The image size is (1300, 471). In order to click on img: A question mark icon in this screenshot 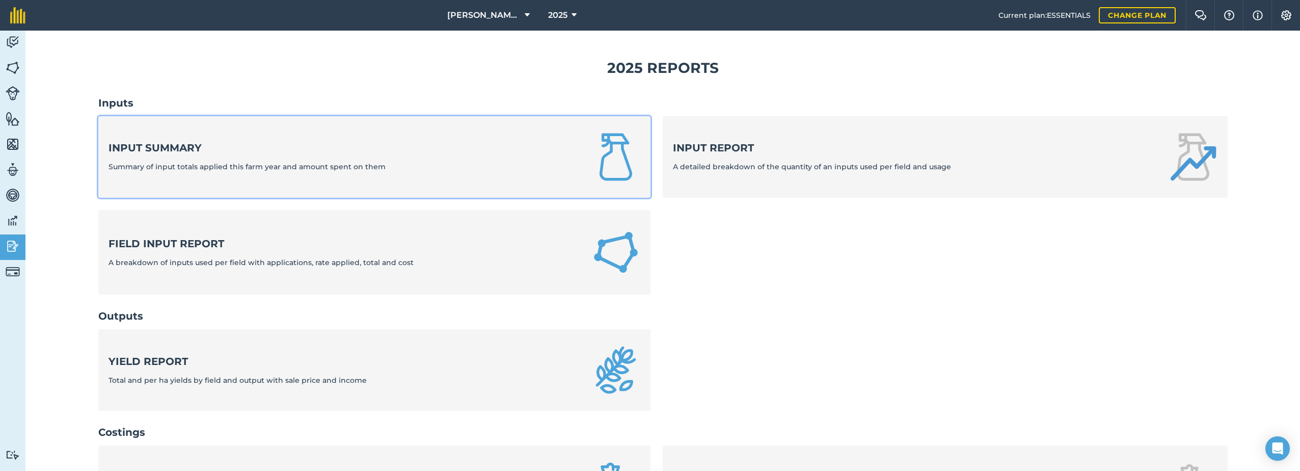, I will do `click(1229, 15)`.